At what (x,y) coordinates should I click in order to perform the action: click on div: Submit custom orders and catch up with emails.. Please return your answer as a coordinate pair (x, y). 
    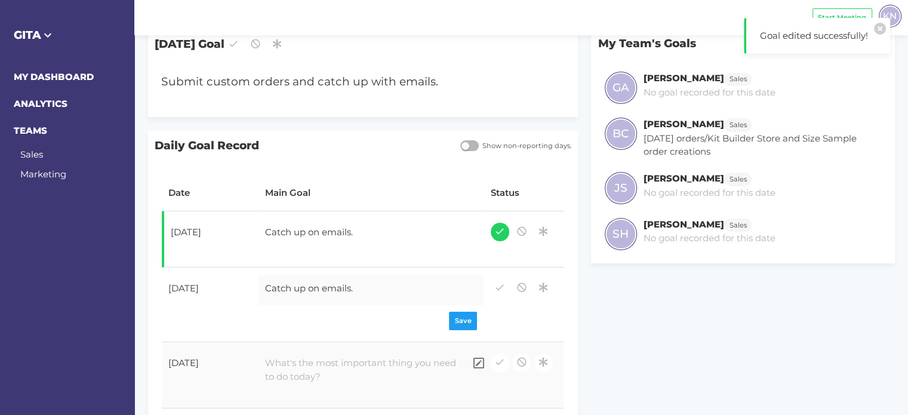
    Looking at the image, I should click on (346, 82).